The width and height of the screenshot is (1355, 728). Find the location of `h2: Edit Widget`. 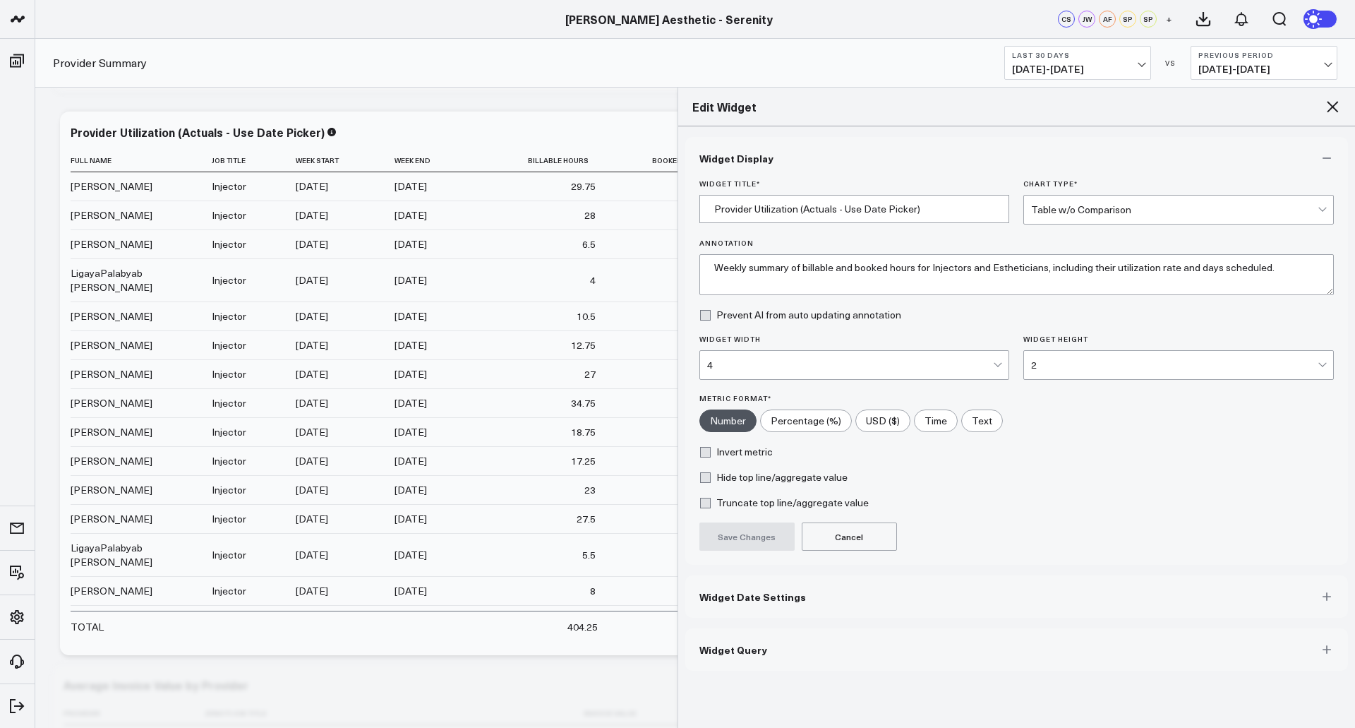

h2: Edit Widget is located at coordinates (1009, 107).